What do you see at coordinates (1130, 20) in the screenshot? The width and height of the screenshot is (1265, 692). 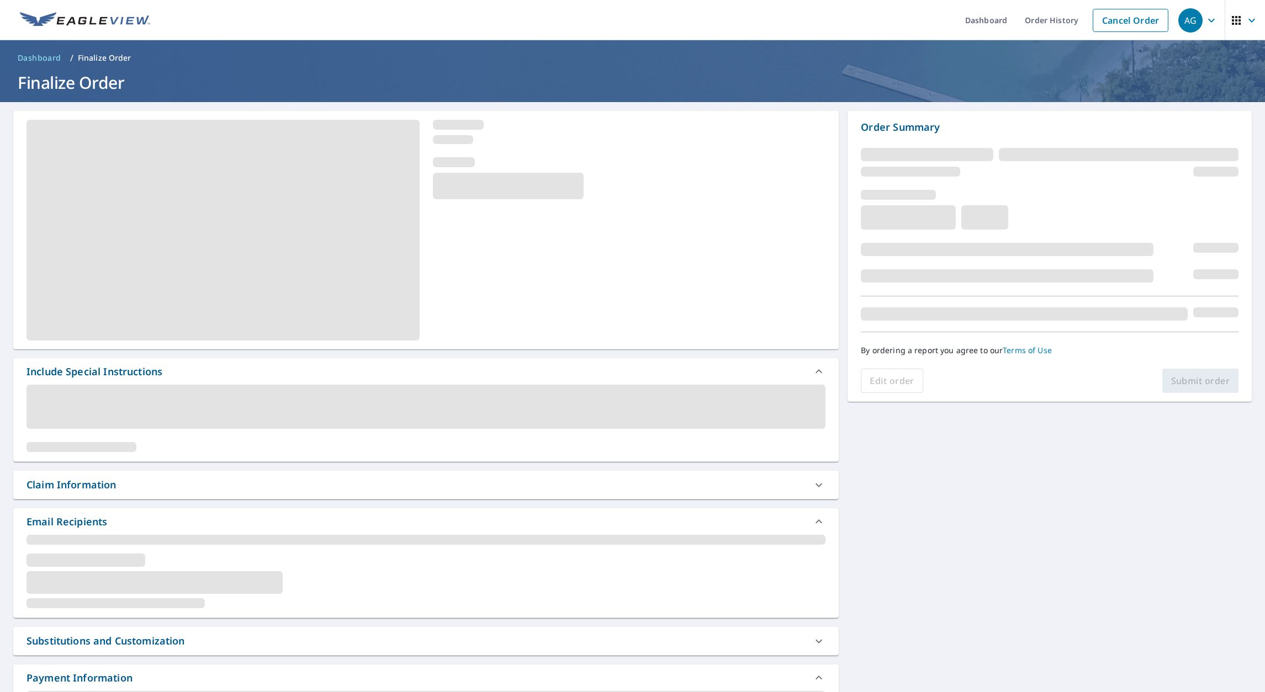 I see `a: Cancel Order` at bounding box center [1130, 20].